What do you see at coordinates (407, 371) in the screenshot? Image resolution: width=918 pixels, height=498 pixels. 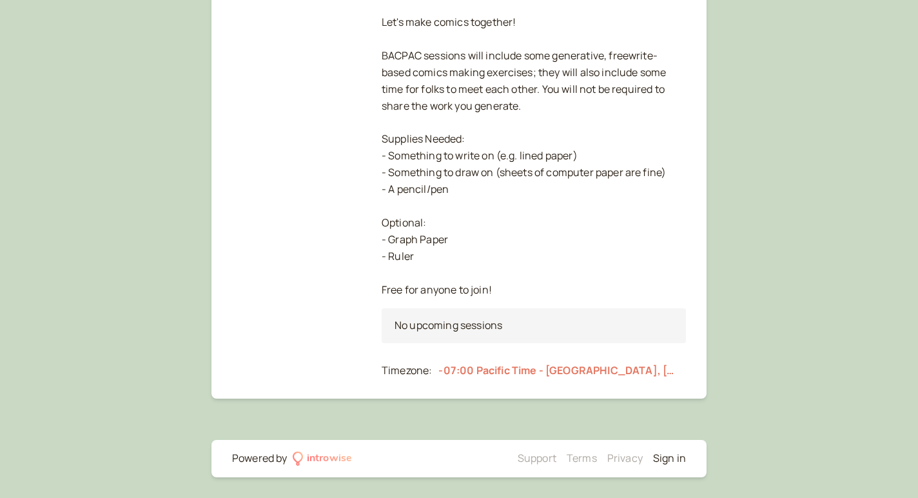 I see `div: Timezone:` at bounding box center [407, 371].